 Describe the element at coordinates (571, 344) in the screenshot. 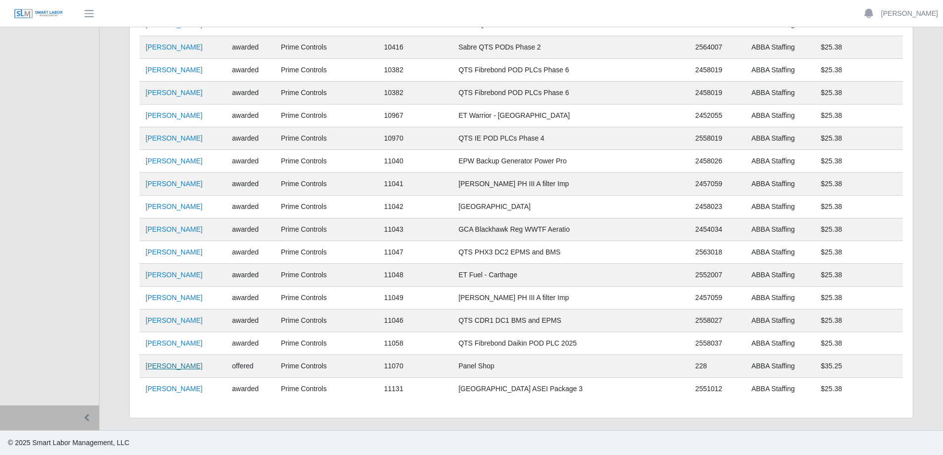

I see `td: QTS Fibrebond Daikin POD PLC 2025` at that location.